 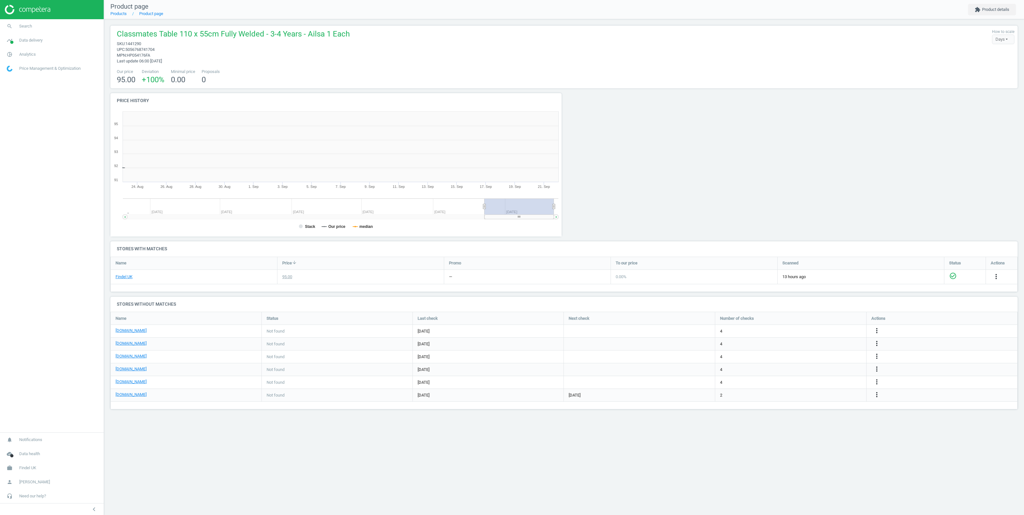 What do you see at coordinates (116, 152) in the screenshot?
I see `text: 93` at bounding box center [116, 152].